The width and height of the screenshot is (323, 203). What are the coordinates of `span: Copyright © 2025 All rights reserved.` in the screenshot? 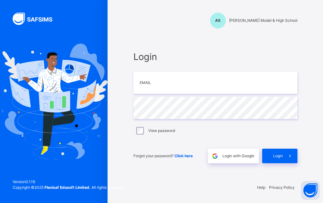 It's located at (68, 187).